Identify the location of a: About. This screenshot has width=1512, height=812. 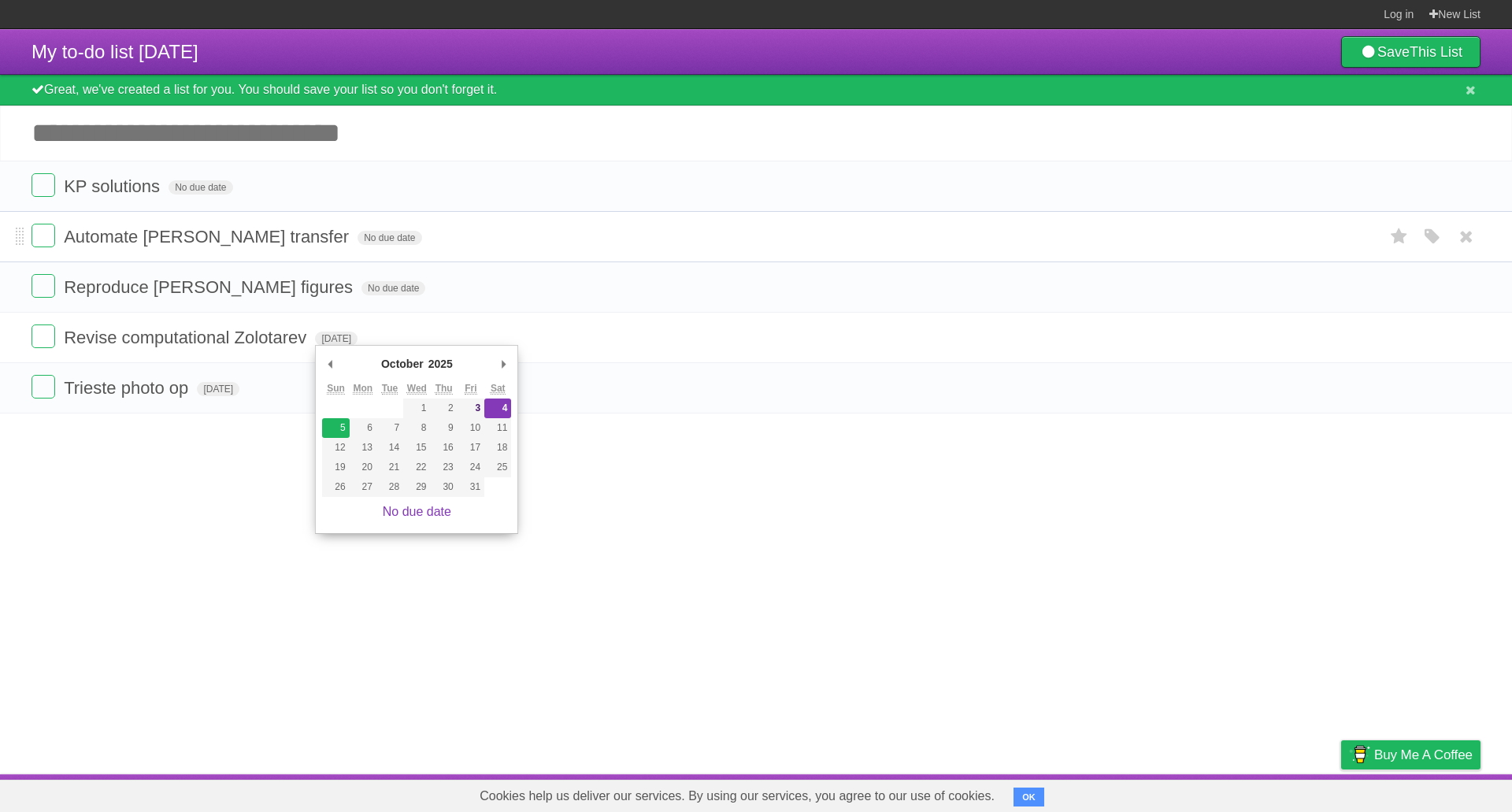
(1148, 793).